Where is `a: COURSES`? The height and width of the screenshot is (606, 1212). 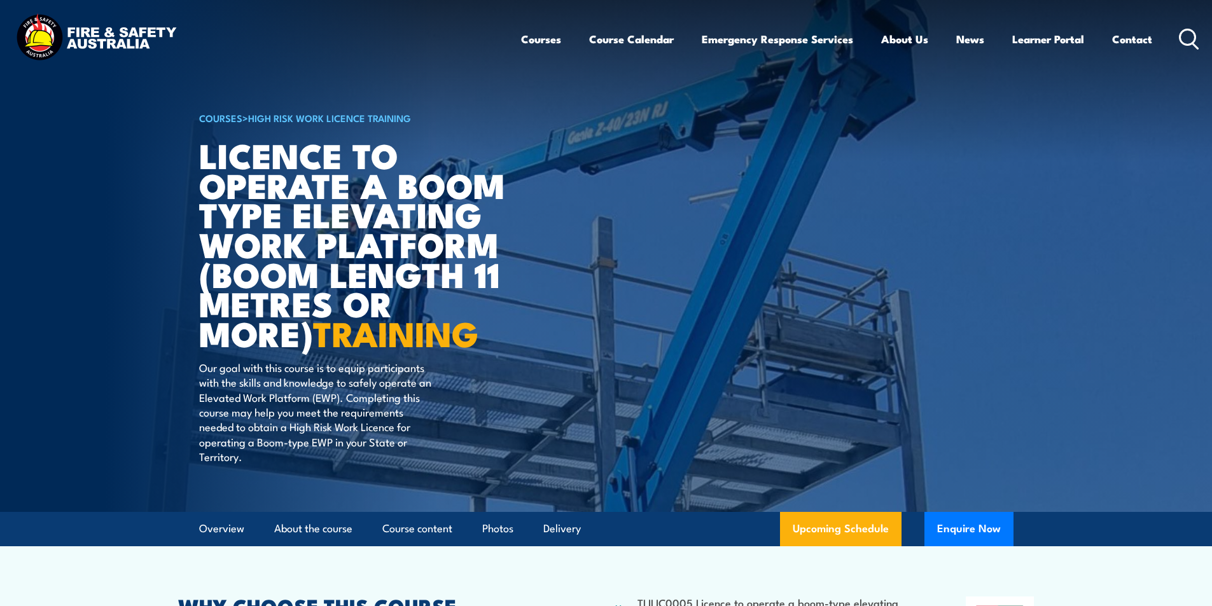
a: COURSES is located at coordinates (221, 118).